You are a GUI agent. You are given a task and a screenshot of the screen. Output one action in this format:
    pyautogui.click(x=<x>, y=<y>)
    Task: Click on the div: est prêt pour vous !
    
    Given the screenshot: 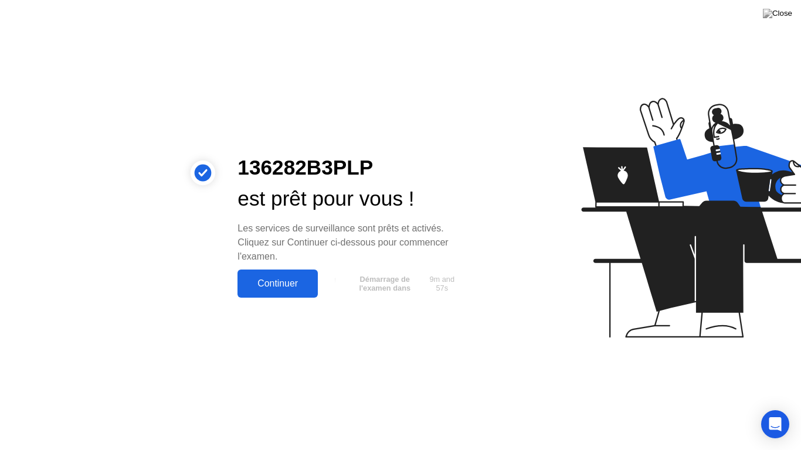 What is the action you would take?
    pyautogui.click(x=350, y=199)
    